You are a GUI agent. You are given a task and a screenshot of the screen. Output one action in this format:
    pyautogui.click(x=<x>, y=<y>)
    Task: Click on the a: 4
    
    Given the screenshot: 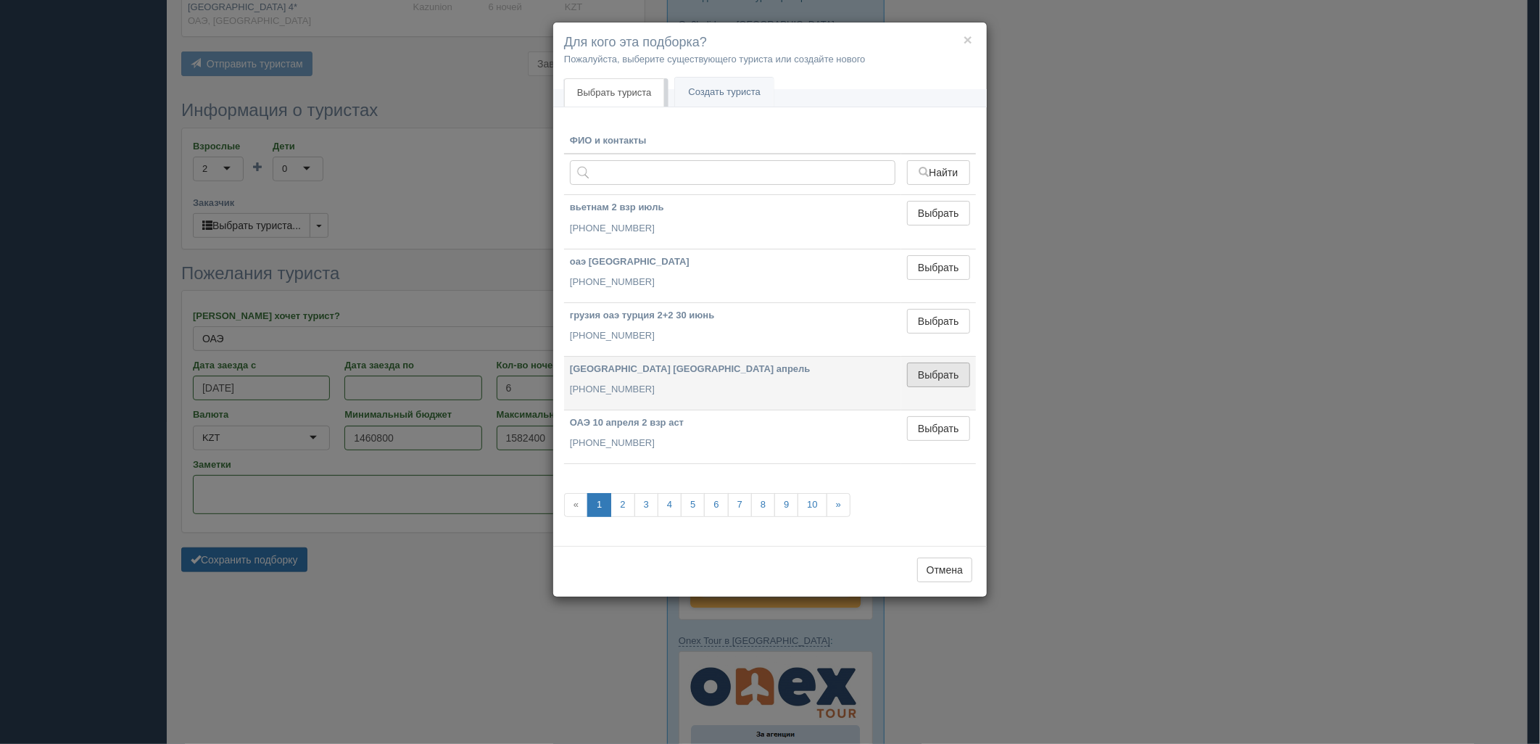 What is the action you would take?
    pyautogui.click(x=669, y=505)
    